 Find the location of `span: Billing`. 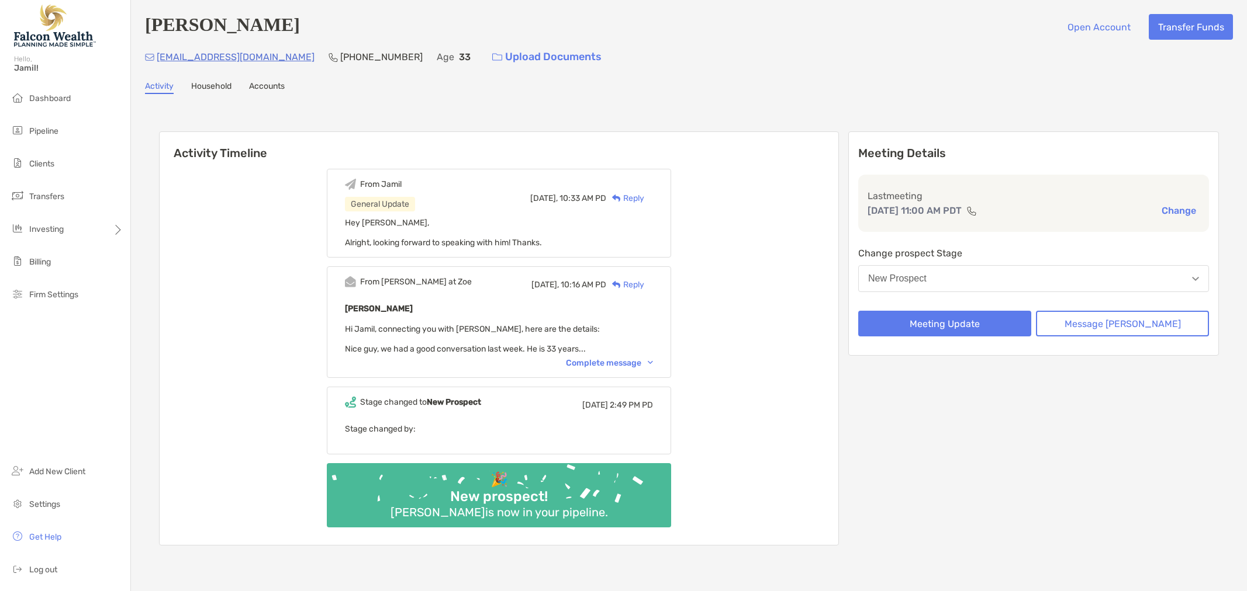

span: Billing is located at coordinates (40, 262).